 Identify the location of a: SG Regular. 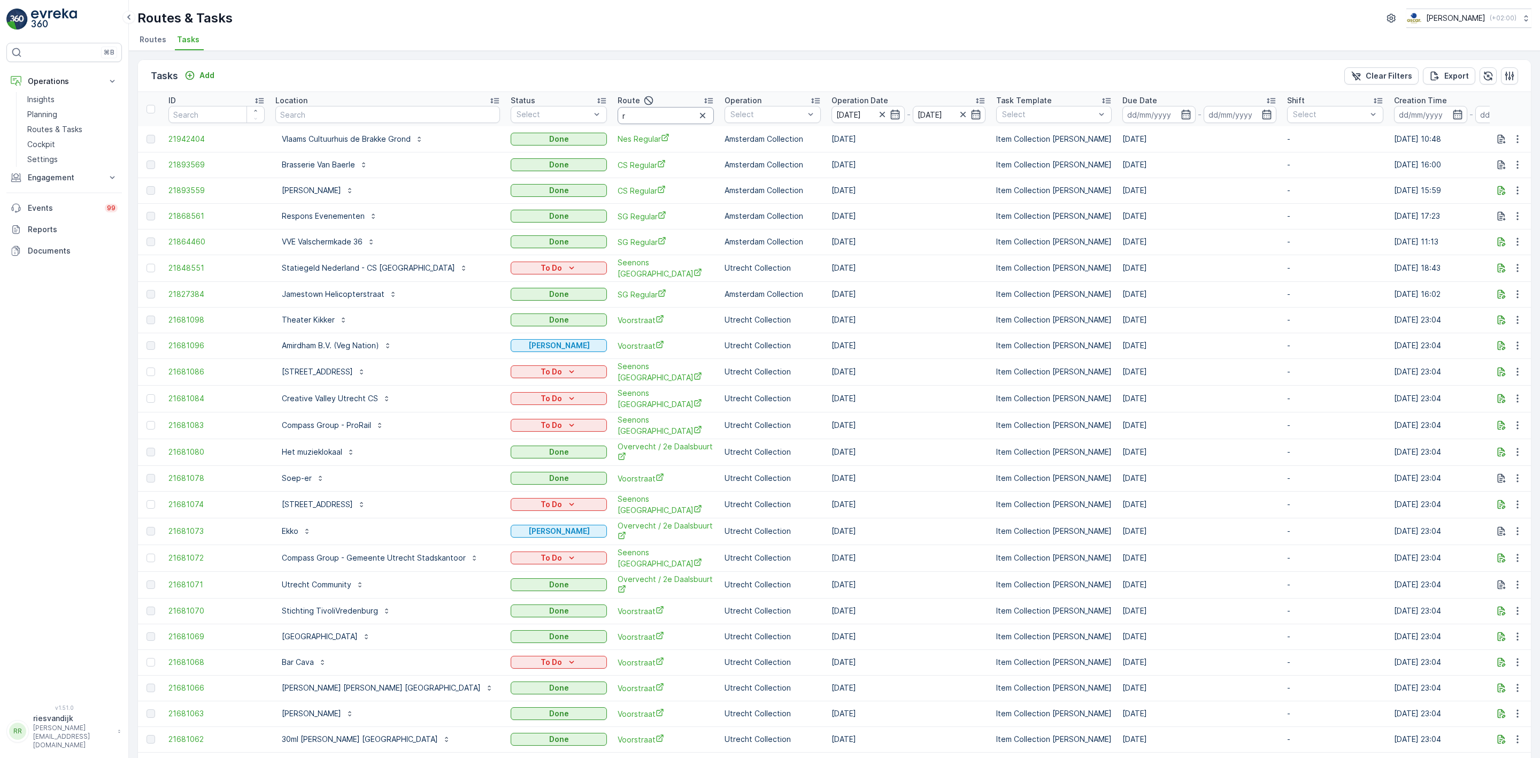
(666, 242).